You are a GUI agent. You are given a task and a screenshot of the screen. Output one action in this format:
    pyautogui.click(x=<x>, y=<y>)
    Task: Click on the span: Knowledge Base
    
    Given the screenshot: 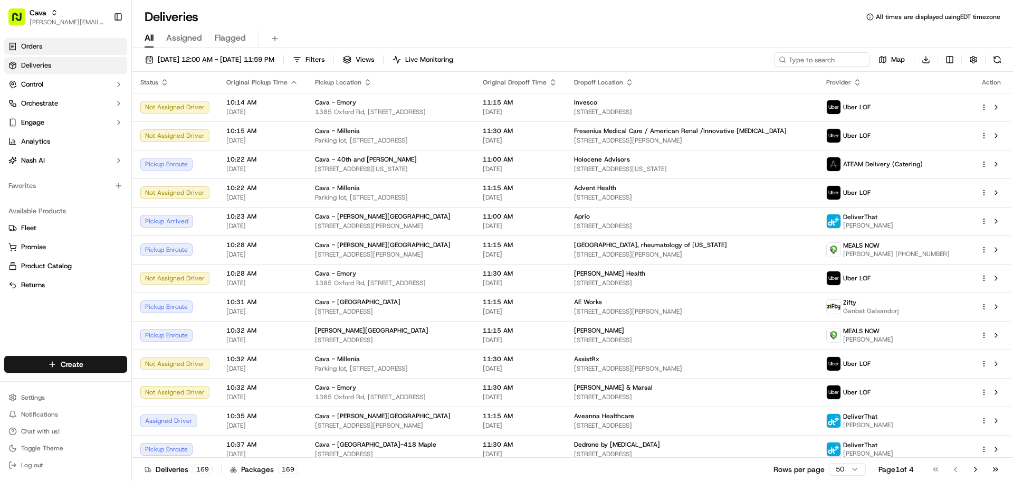 What is the action you would take?
    pyautogui.click(x=51, y=158)
    